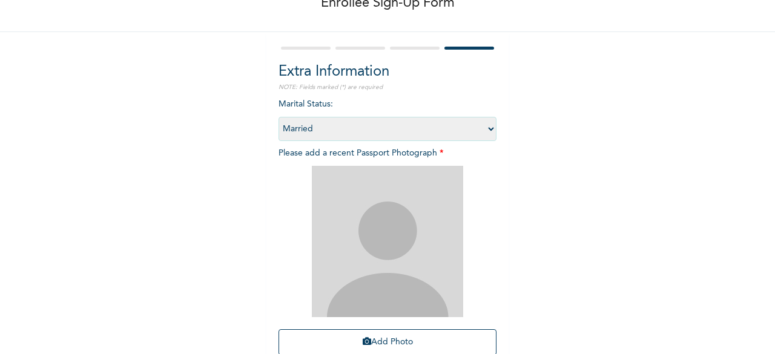 This screenshot has width=775, height=354. What do you see at coordinates (388, 116) in the screenshot?
I see `span: Marital Status :` at bounding box center [388, 116].